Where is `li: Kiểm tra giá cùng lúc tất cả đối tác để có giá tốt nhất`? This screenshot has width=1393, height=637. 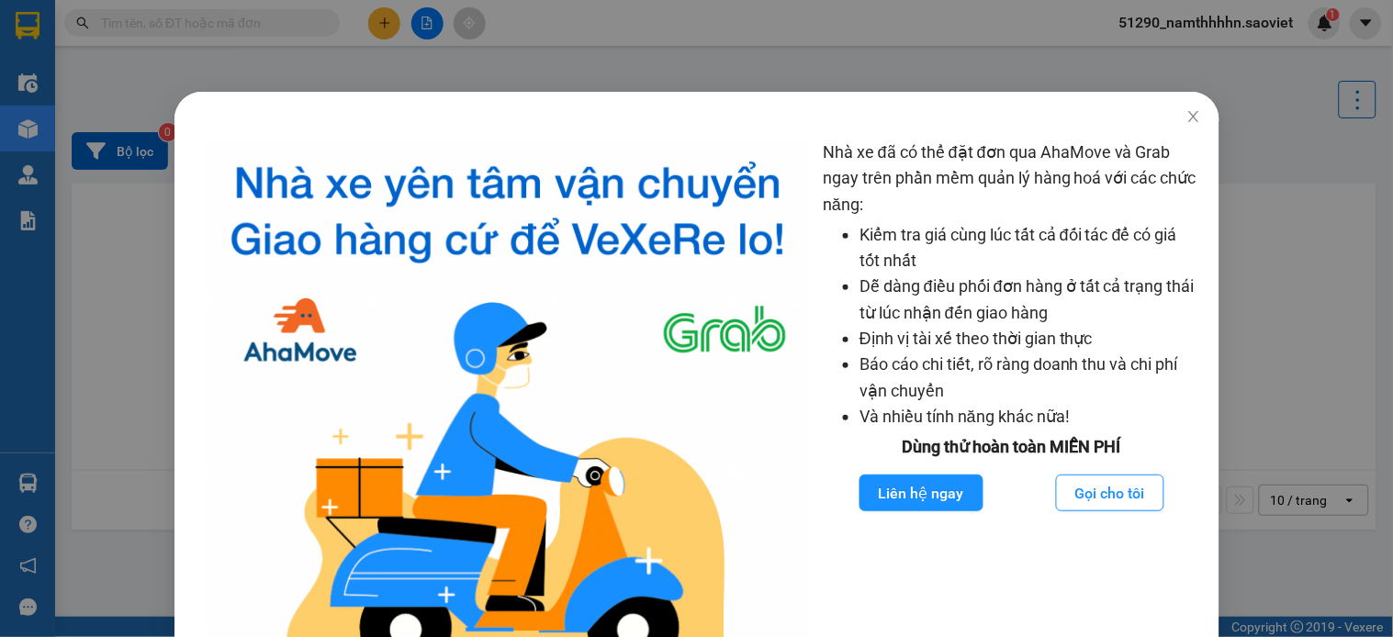
li: Kiểm tra giá cùng lúc tất cả đối tác để có giá tốt nhất is located at coordinates (1030, 248).